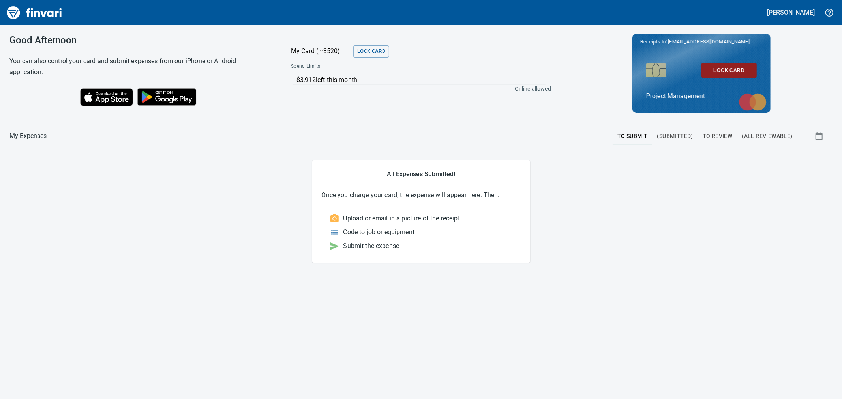  What do you see at coordinates (401, 219) in the screenshot?
I see `p: Upload or email in a picture of the receipt` at bounding box center [401, 219].